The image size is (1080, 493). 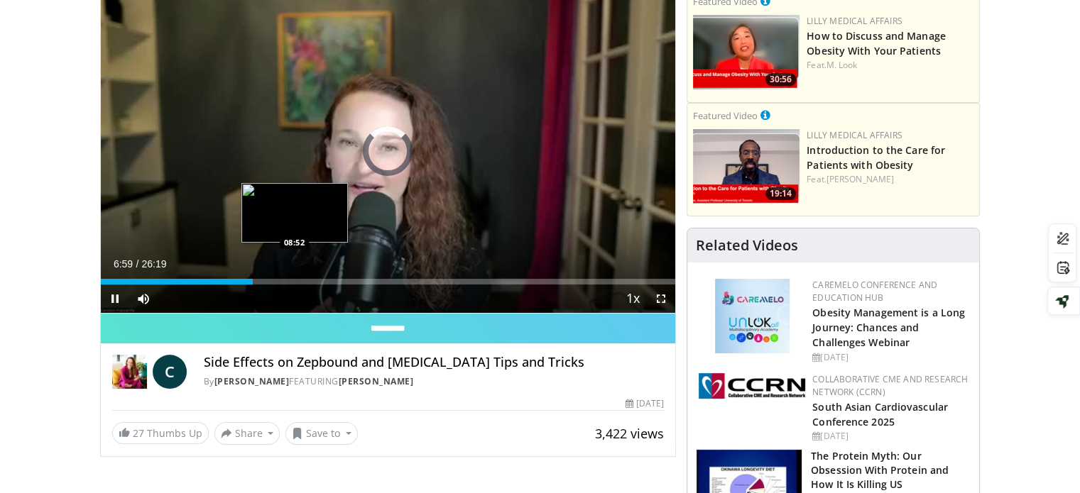 What do you see at coordinates (143, 299) in the screenshot?
I see `button: Mute` at bounding box center [143, 299].